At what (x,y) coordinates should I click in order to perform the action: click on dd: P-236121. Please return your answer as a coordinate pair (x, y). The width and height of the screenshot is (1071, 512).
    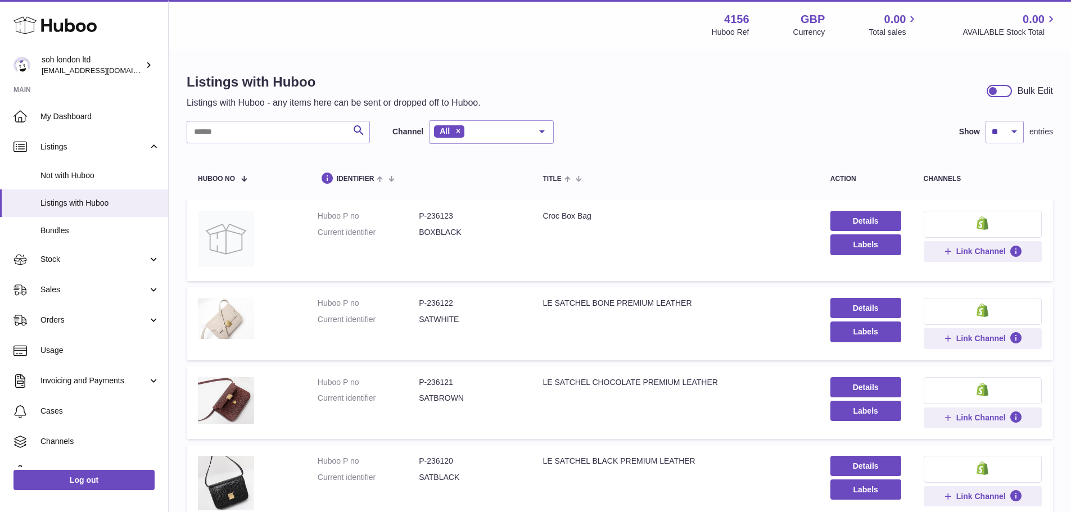
    Looking at the image, I should click on (469, 382).